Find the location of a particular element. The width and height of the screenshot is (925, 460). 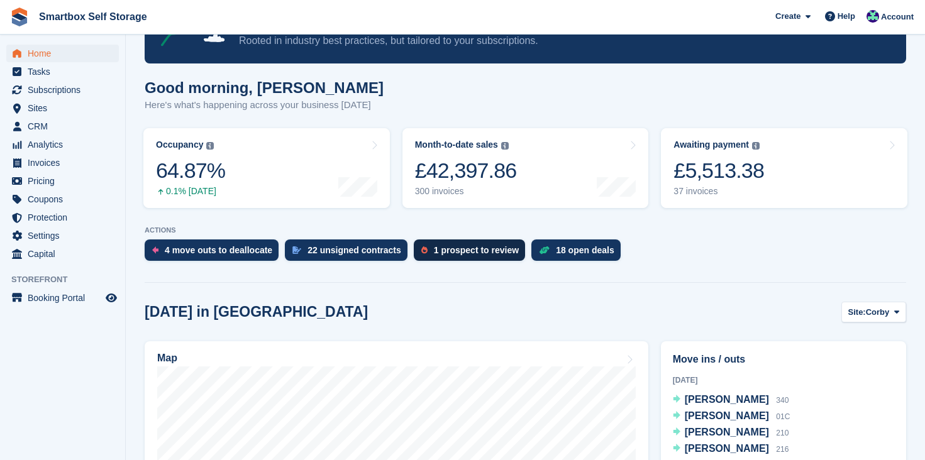

a: Awaiting payment £5,513.38 37 invoices is located at coordinates (784, 168).